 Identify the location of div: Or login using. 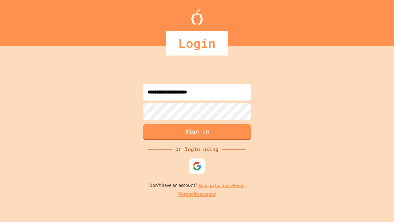
(197, 149).